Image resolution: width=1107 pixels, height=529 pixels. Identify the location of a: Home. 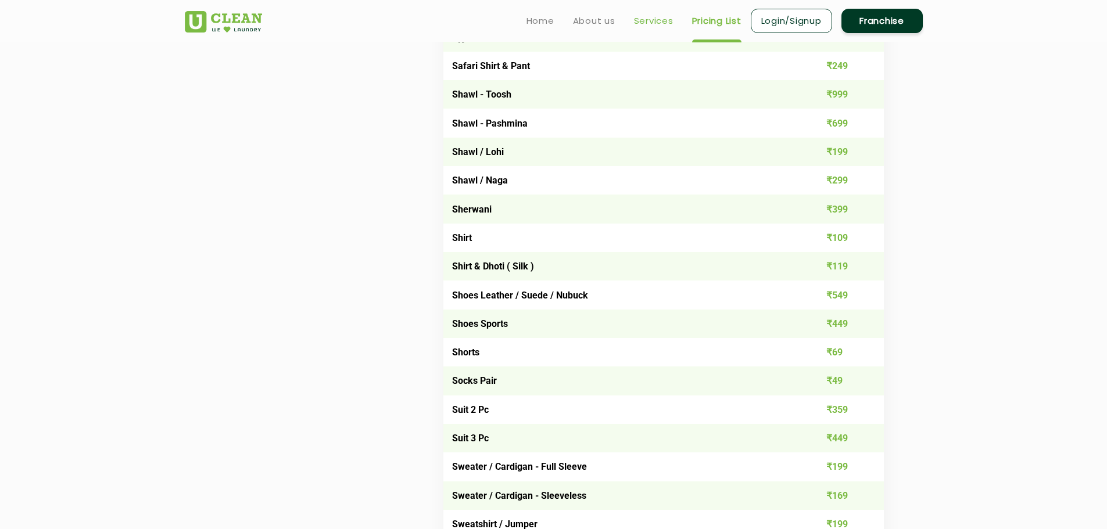
(540, 21).